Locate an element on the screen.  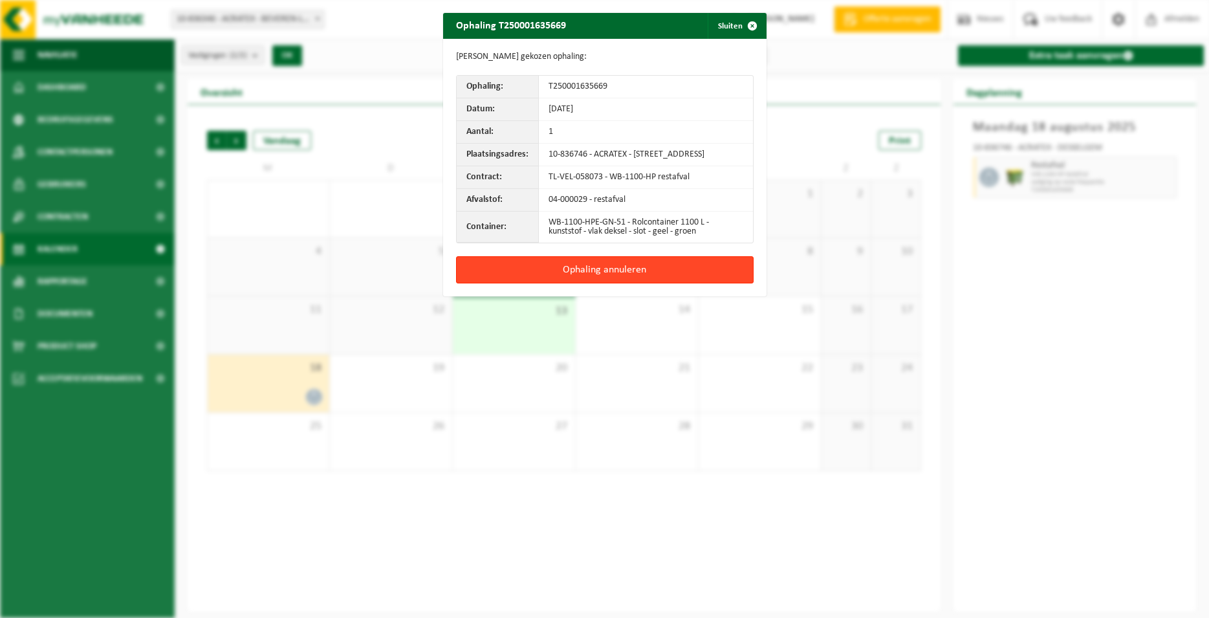
td: WB-1100-HPE-GN-51 - Rolcontainer 1100 L - kunststof - vlak deksel - slot - geel - groen is located at coordinates (645, 227).